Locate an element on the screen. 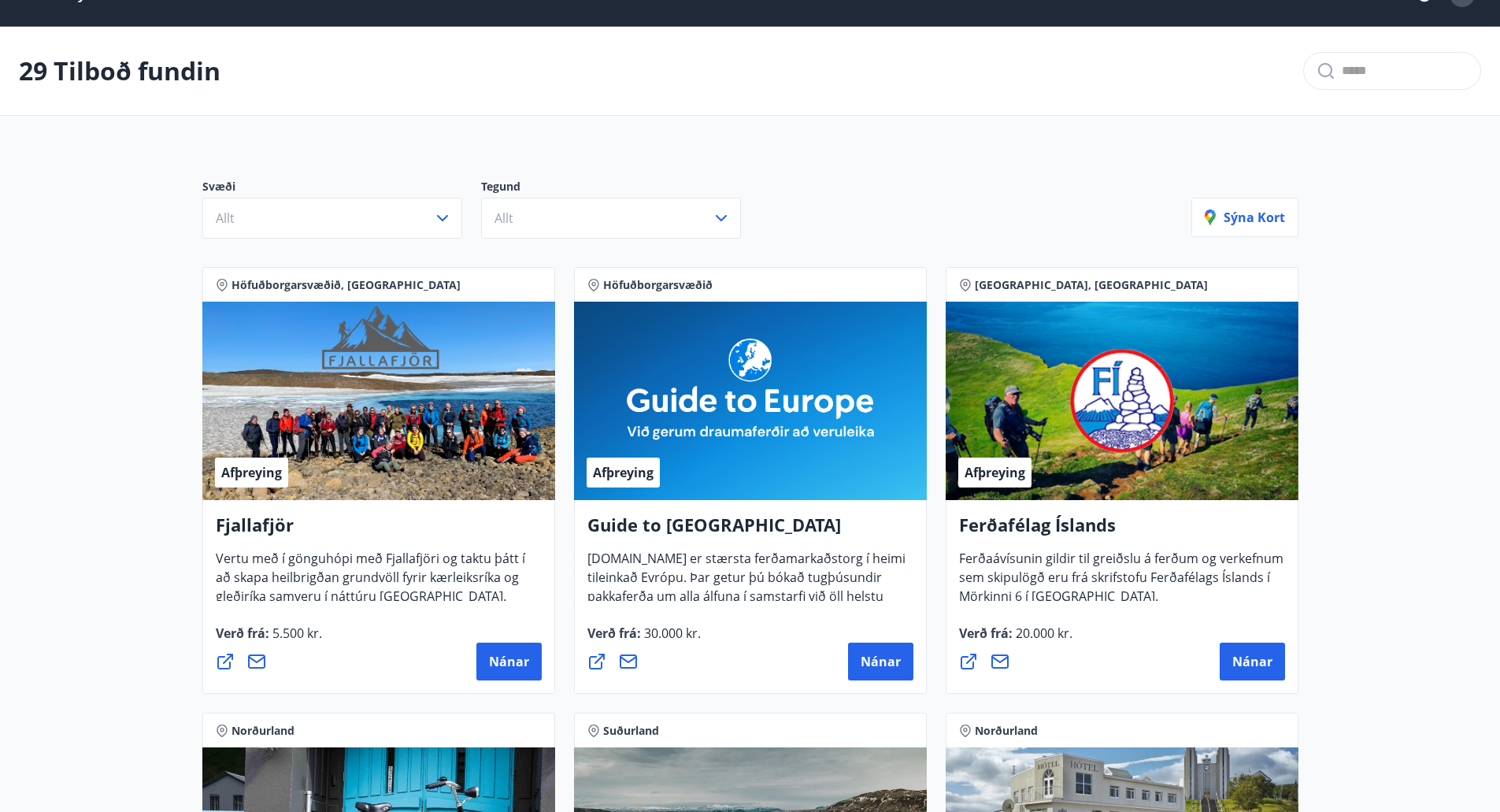 This screenshot has height=812, width=1500. span: Suðurland is located at coordinates (631, 731).